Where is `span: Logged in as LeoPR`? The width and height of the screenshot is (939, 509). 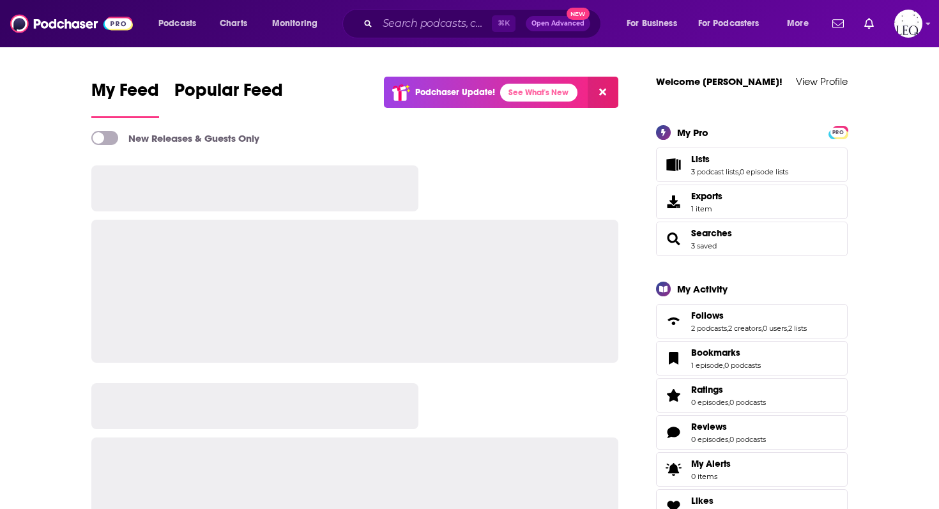 span: Logged in as LeoPR is located at coordinates (909, 24).